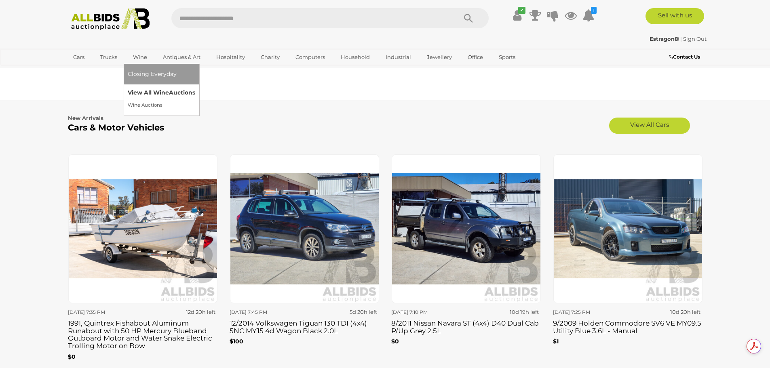  What do you see at coordinates (236, 341) in the screenshot?
I see `b: $100` at bounding box center [236, 341].